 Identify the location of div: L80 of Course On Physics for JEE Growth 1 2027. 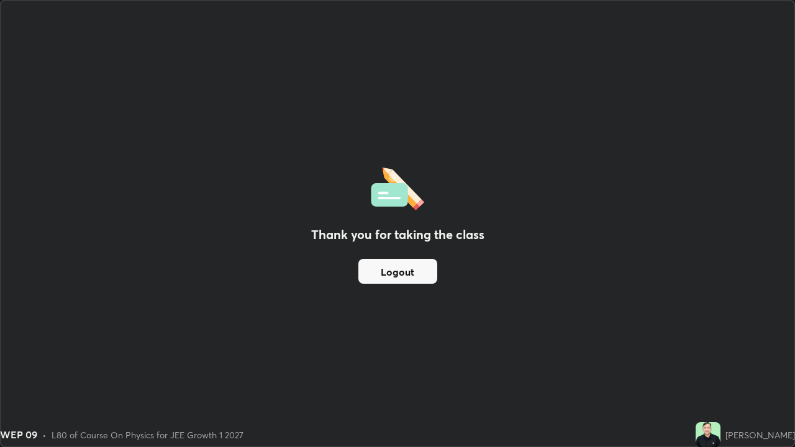
(147, 435).